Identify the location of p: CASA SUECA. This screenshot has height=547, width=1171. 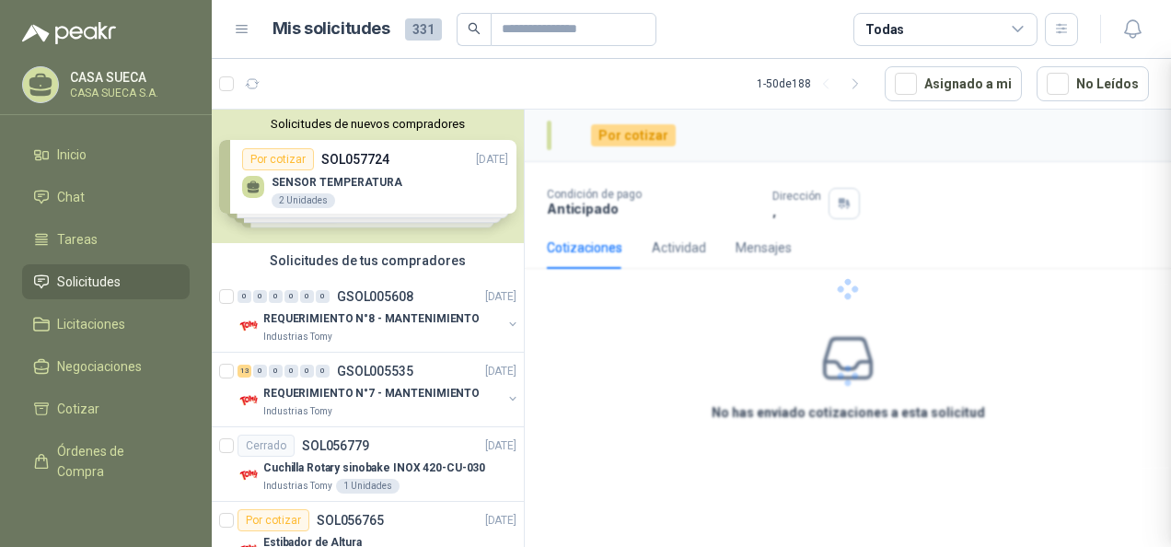
(127, 77).